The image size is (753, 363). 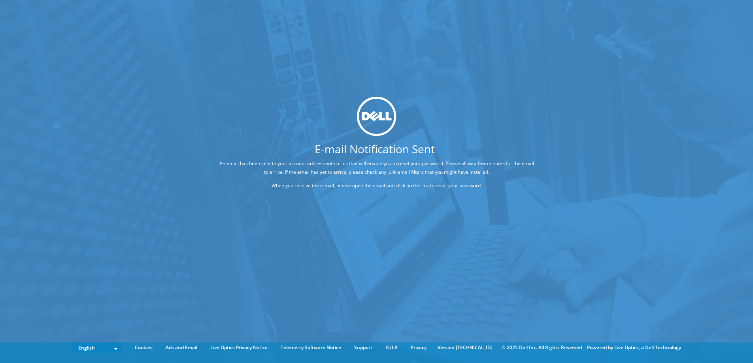 I want to click on a: Support, so click(x=363, y=348).